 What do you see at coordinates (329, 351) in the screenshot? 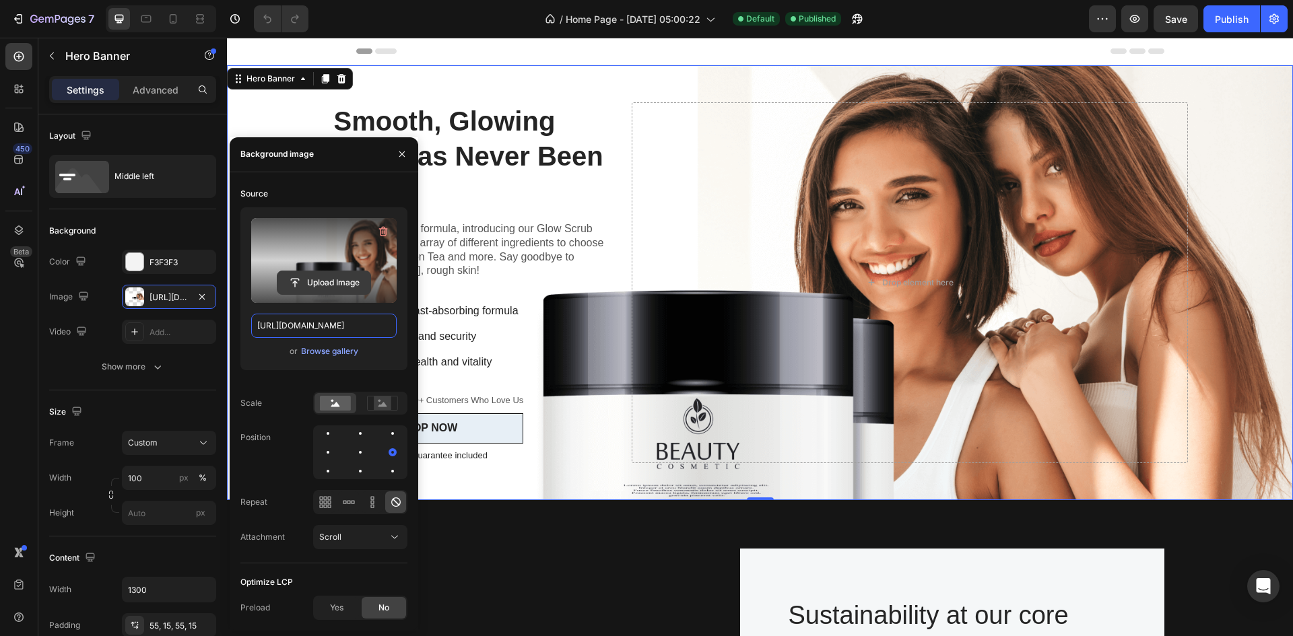
I see `button: Browse gallery` at bounding box center [329, 351].